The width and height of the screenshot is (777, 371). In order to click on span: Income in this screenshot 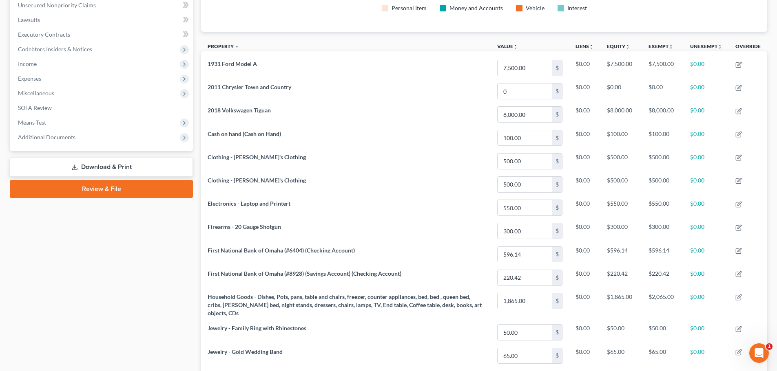, I will do `click(27, 64)`.